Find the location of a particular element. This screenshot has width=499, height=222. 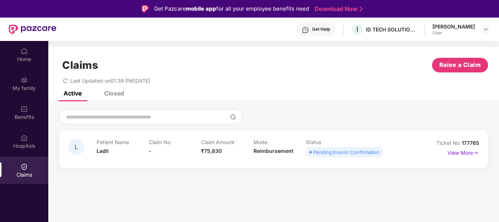

span: Ladli is located at coordinates (102, 151).